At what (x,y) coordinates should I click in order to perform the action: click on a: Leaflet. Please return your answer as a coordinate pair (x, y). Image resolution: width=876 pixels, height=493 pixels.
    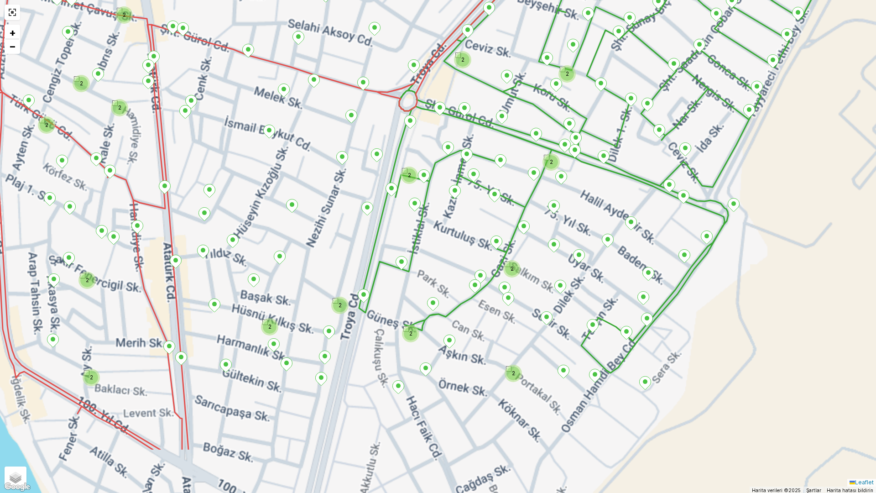
    Looking at the image, I should click on (862, 482).